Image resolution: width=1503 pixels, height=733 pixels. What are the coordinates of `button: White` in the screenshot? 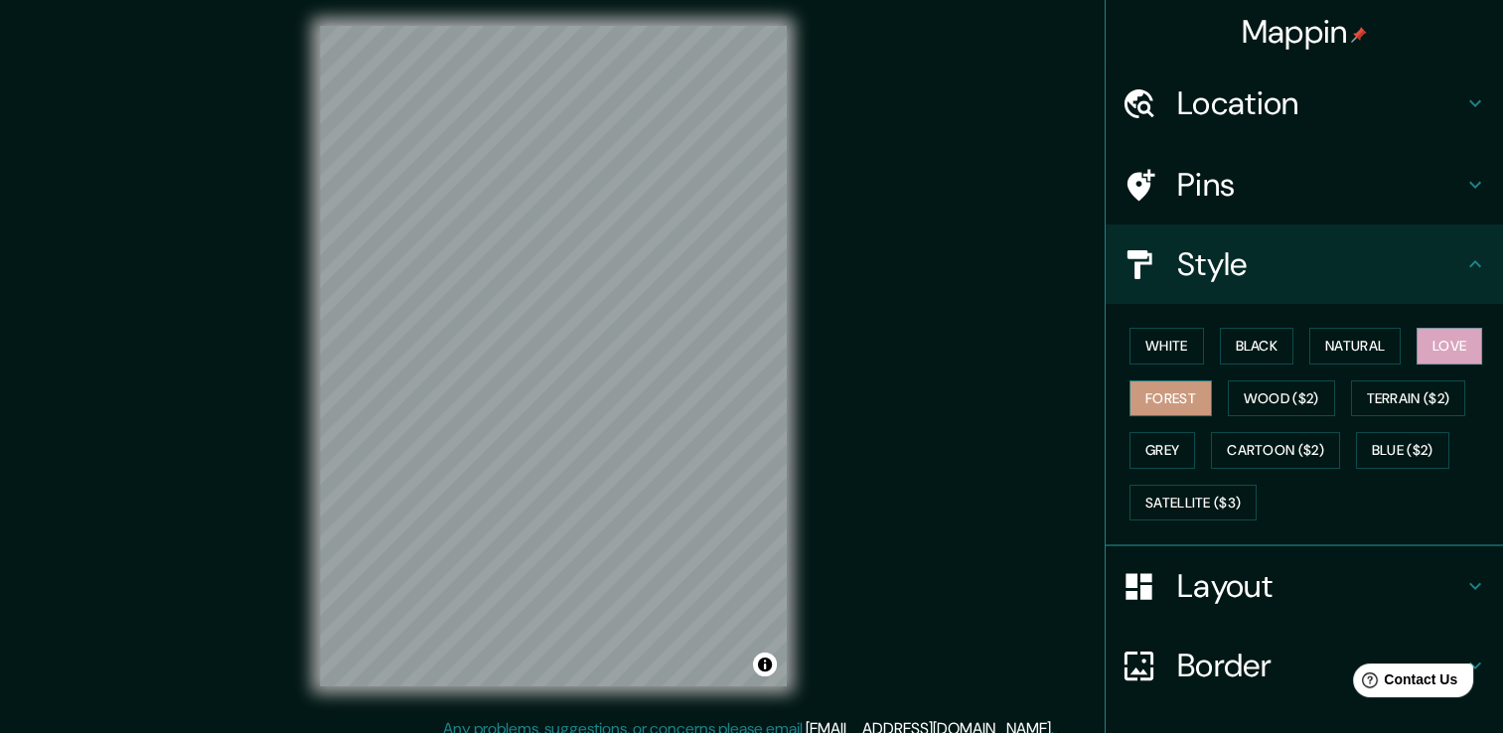 It's located at (1166, 346).